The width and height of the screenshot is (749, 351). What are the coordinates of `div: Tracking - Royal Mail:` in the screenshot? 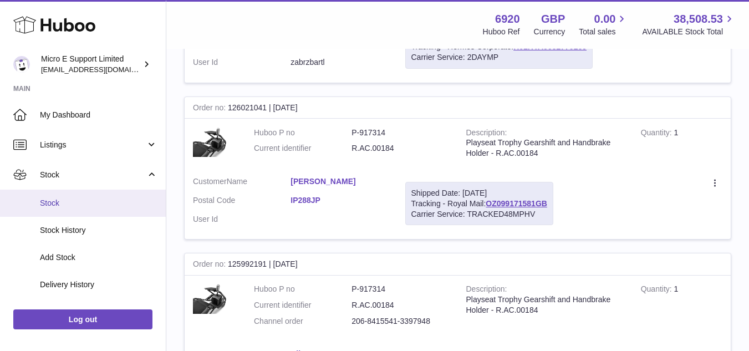 It's located at (479, 203).